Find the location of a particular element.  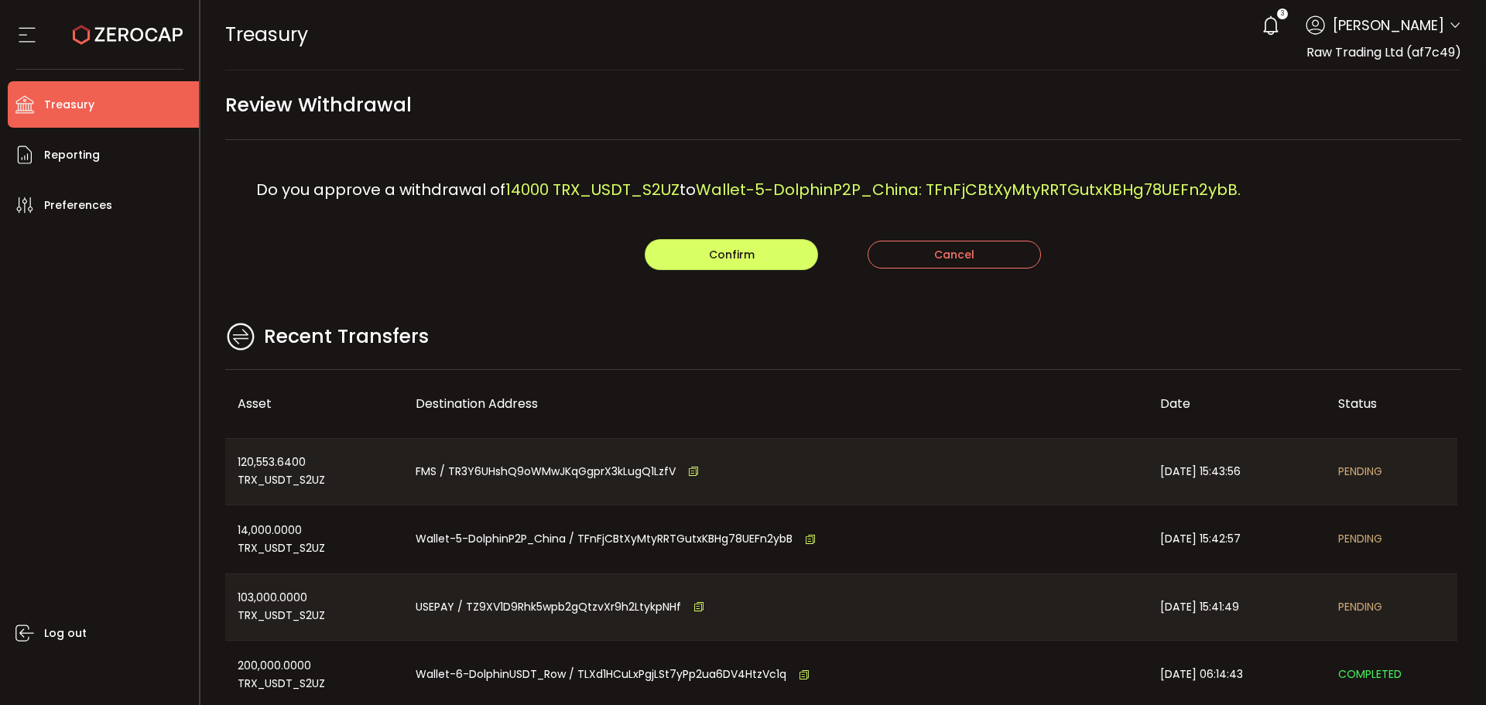

span: Wallet-5-DolphinP2P_China: TFnFjCBtXyMtyRRTGutxKBHg78UEFn2ybB. is located at coordinates (968, 190).